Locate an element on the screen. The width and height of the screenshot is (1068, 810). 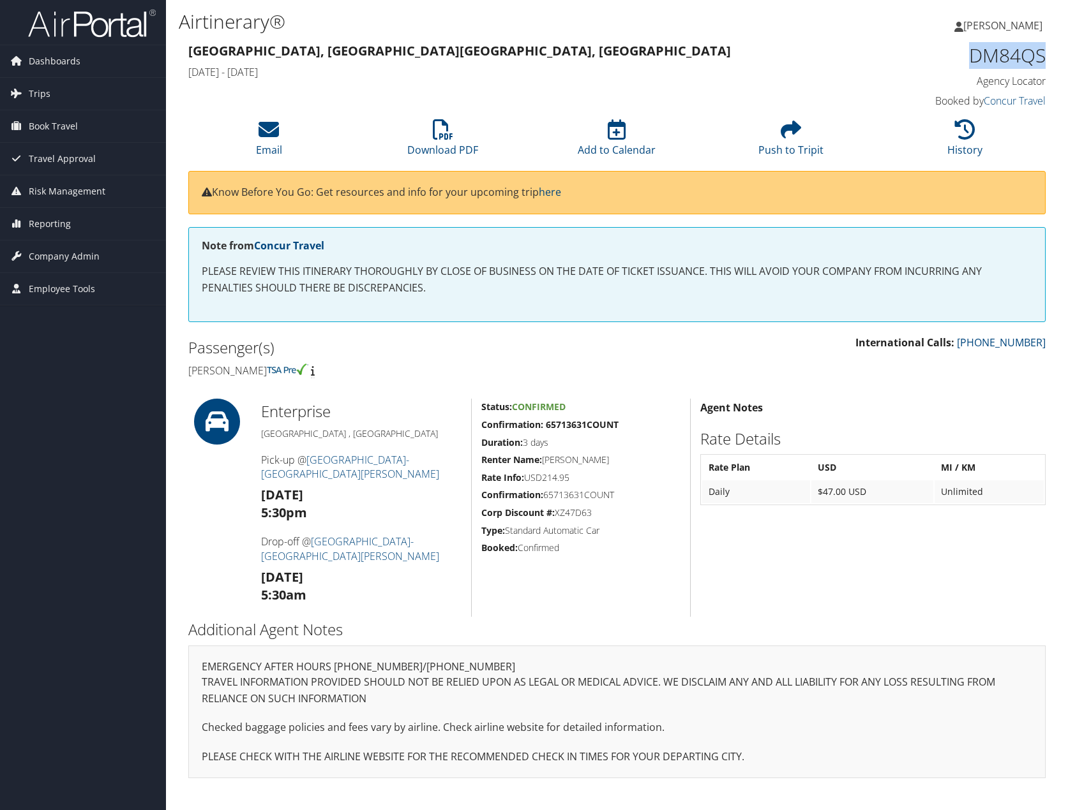
h5: XZ47D63 is located at coordinates (581, 513).